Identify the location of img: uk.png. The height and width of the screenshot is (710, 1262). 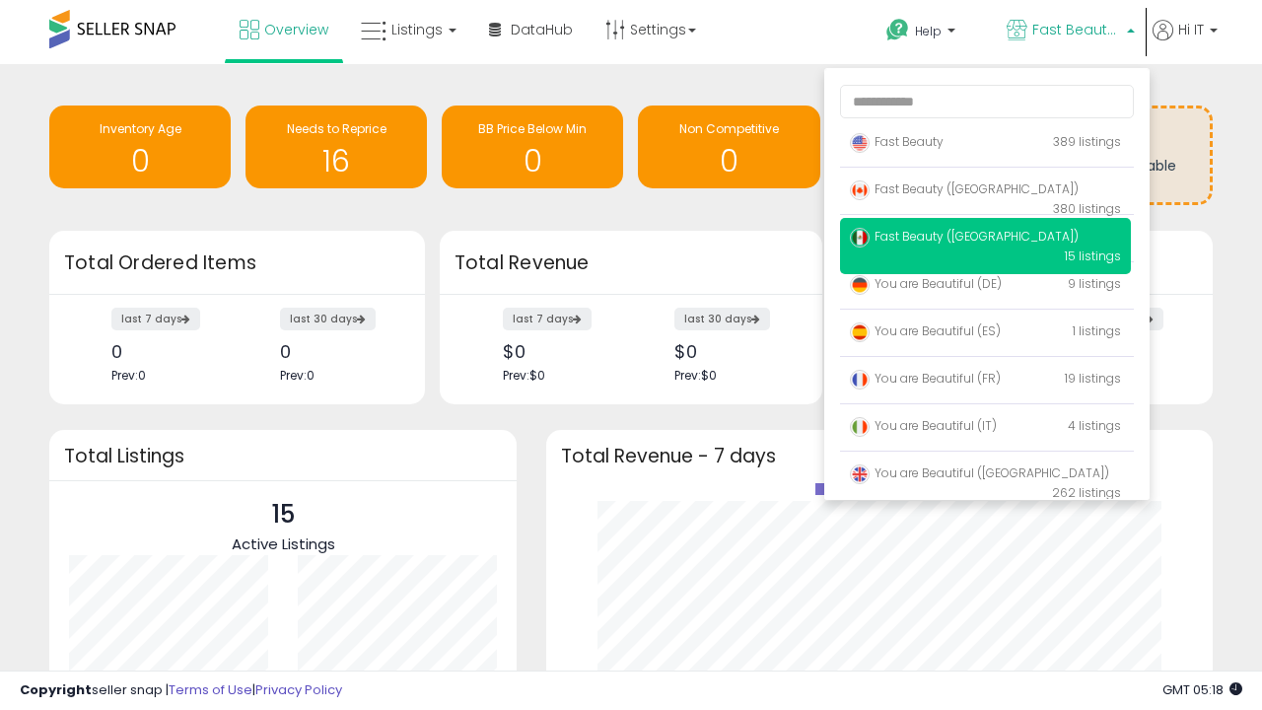
(860, 474).